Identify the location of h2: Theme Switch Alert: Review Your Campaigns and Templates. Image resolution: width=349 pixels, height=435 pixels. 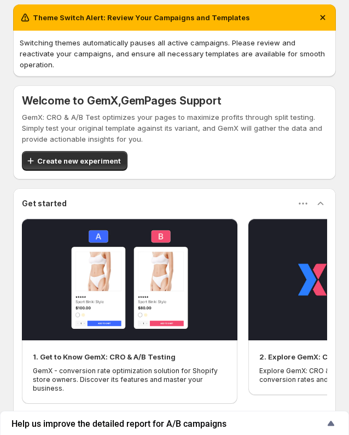
(141, 18).